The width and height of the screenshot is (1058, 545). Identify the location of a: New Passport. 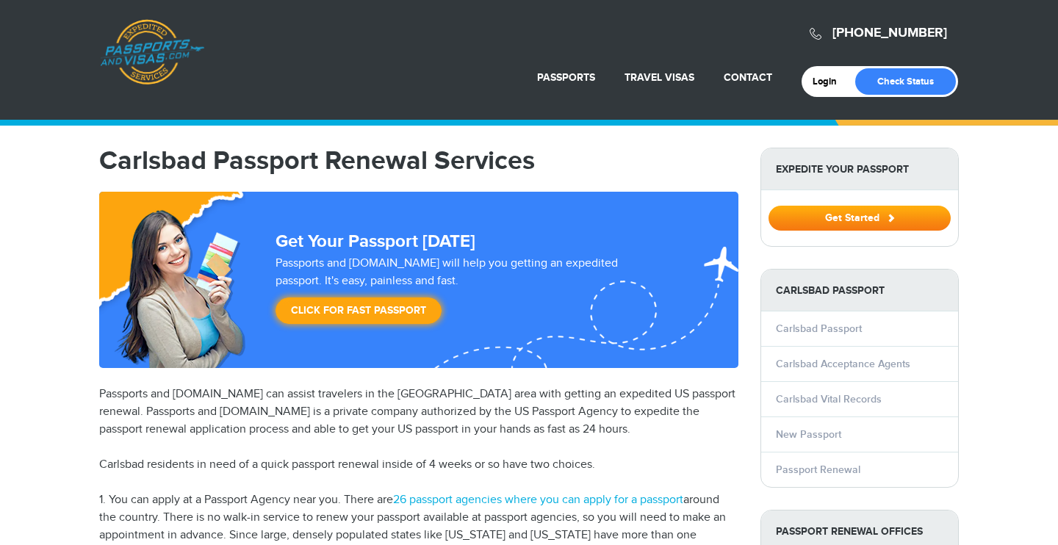
(808, 434).